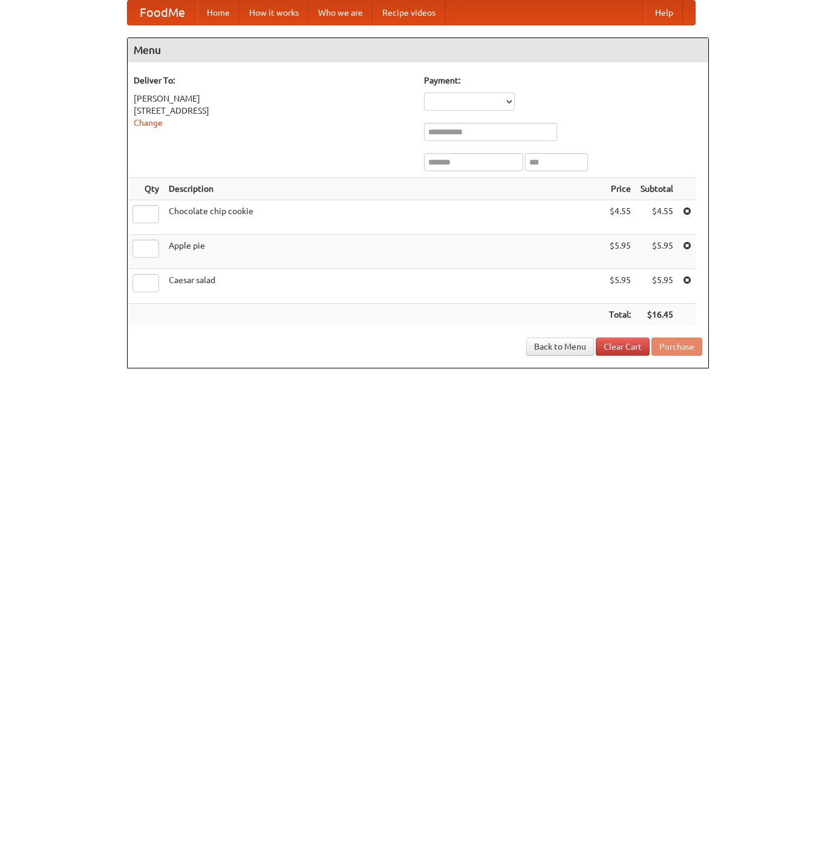  What do you see at coordinates (622, 347) in the screenshot?
I see `a: Clear Cart` at bounding box center [622, 347].